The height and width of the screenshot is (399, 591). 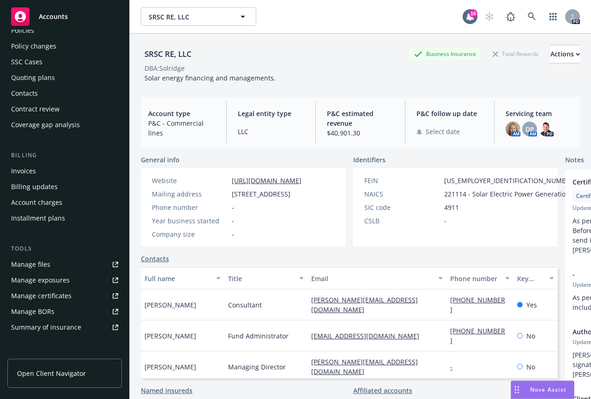 What do you see at coordinates (370, 159) in the screenshot?
I see `span: Identifiers` at bounding box center [370, 159].